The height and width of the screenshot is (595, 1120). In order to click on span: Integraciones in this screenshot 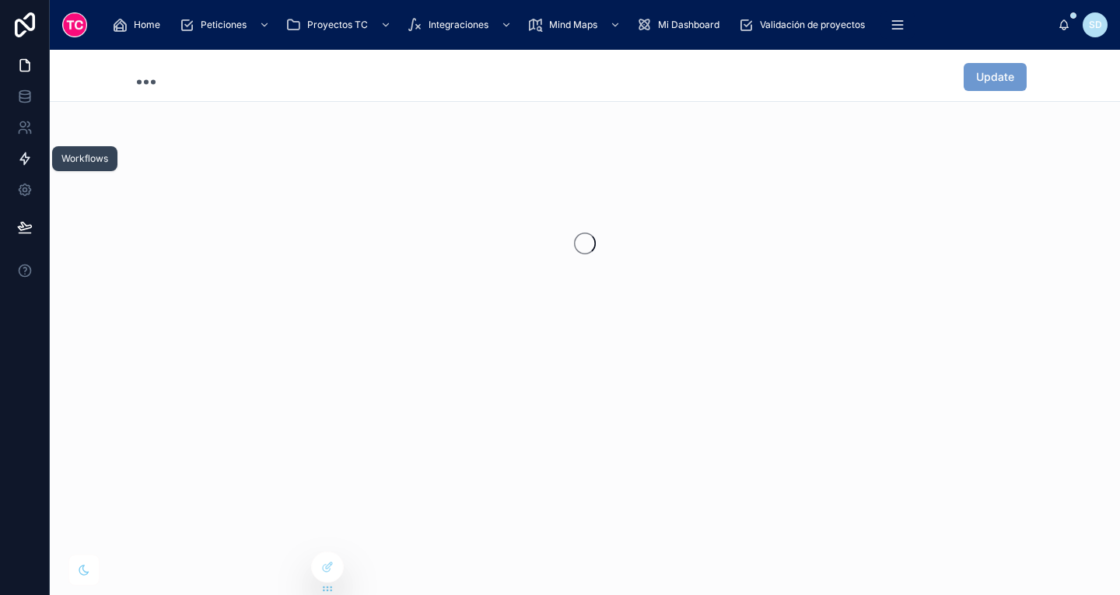, I will do `click(458, 25)`.